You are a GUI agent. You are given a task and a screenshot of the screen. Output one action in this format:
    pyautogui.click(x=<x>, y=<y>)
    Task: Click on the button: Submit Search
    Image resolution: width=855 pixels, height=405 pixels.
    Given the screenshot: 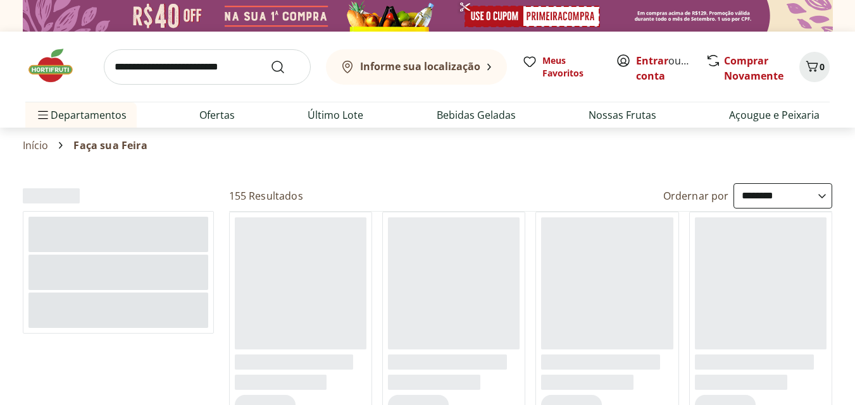 What is the action you would take?
    pyautogui.click(x=285, y=67)
    